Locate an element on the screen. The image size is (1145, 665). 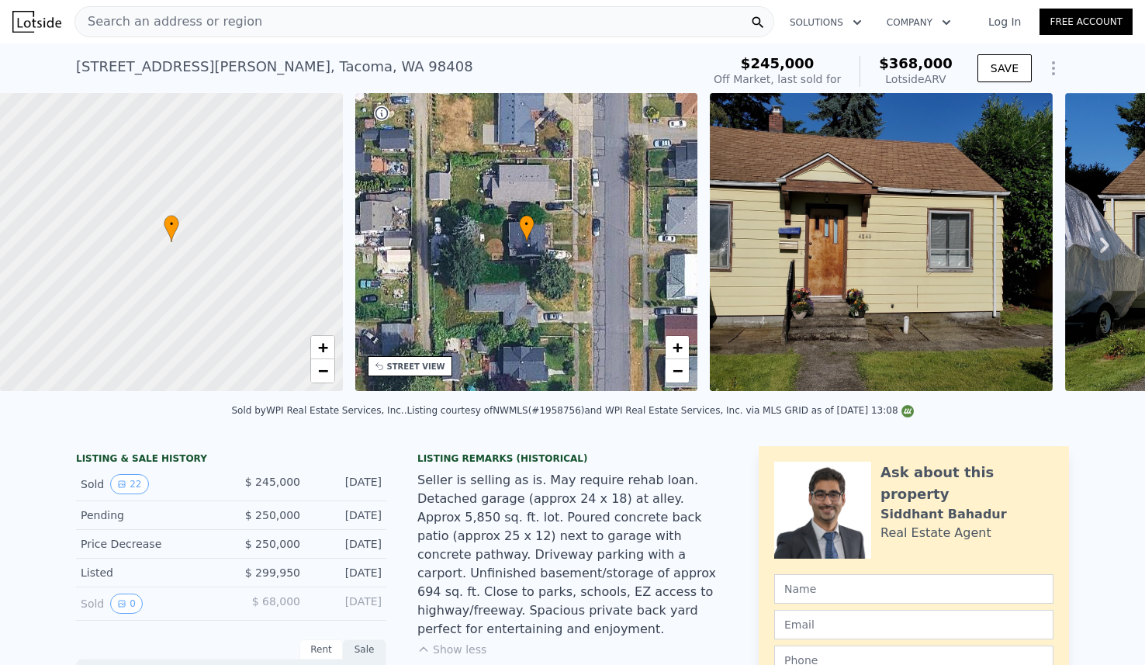
div: Off Market, last sold for is located at coordinates (777, 79).